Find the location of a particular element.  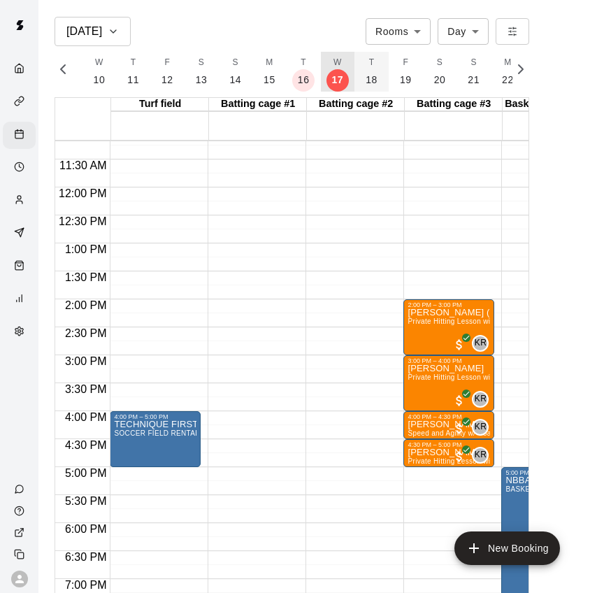

span: 7:00 PM is located at coordinates (86, 584).